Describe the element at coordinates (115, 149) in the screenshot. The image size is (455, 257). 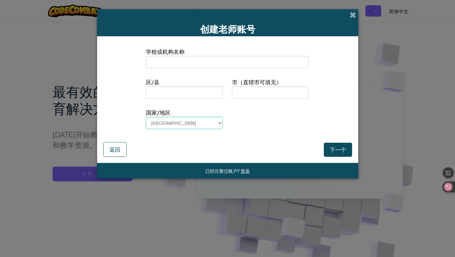
I see `button: 返回` at that location.